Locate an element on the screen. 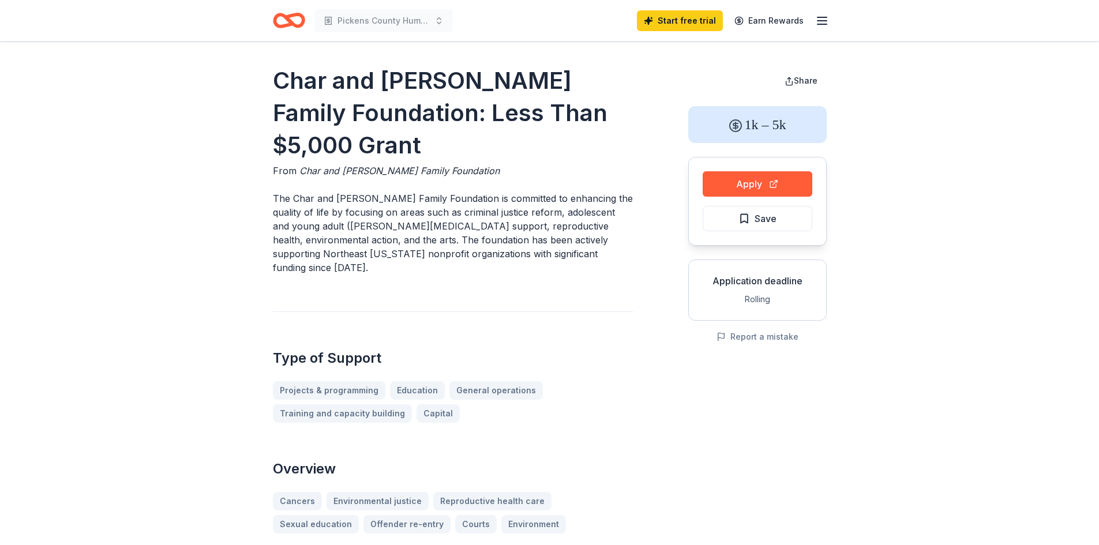 The image size is (1099, 545). a: Home is located at coordinates (289, 20).